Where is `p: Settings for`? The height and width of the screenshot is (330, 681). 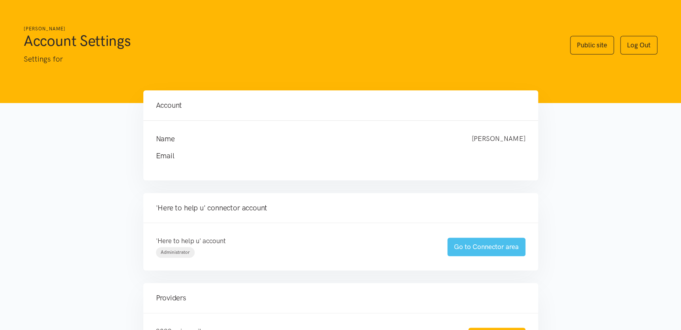 p: Settings for is located at coordinates (289, 59).